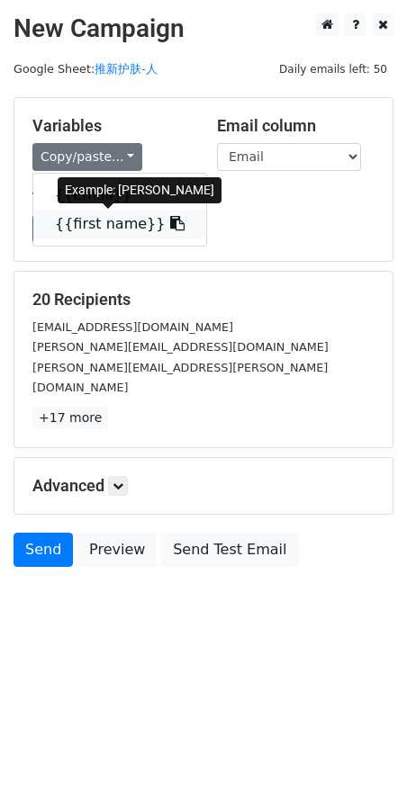  I want to click on a: Daily emails left: 50, so click(333, 68).